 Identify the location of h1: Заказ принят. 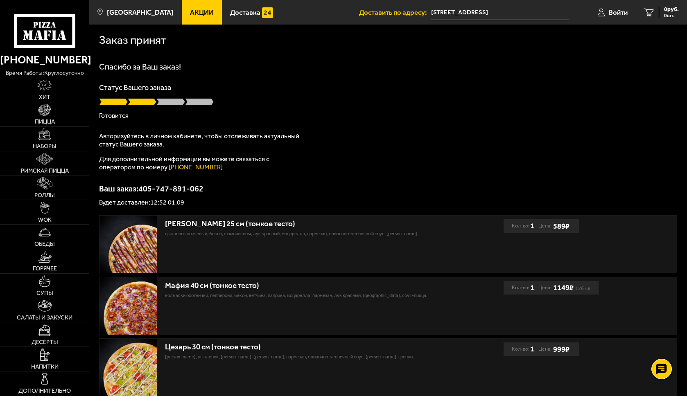
(133, 40).